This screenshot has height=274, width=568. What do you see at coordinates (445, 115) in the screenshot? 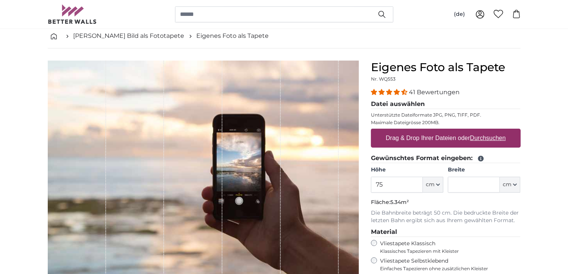
I see `p: Unterstützte Dateiformate JPG, PNG, TIFF, PDF.` at bounding box center [445, 115].